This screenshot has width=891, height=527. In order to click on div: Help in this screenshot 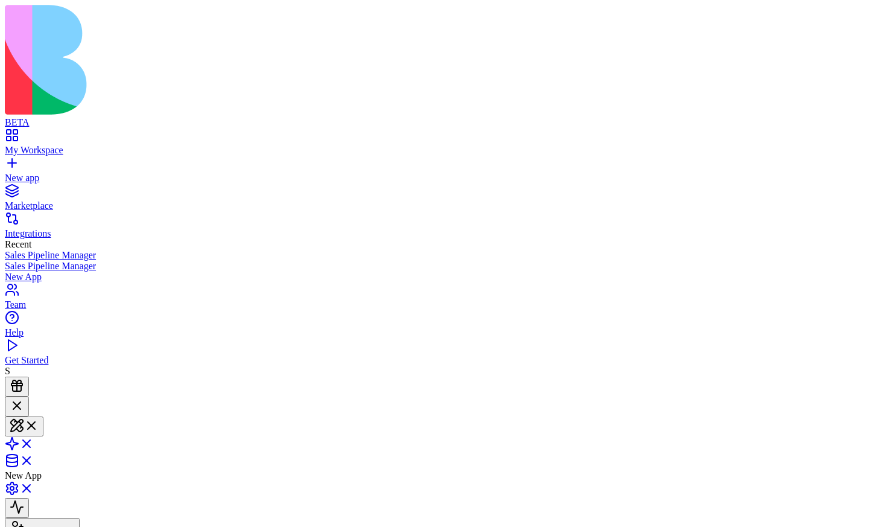, I will do `click(445, 332)`.